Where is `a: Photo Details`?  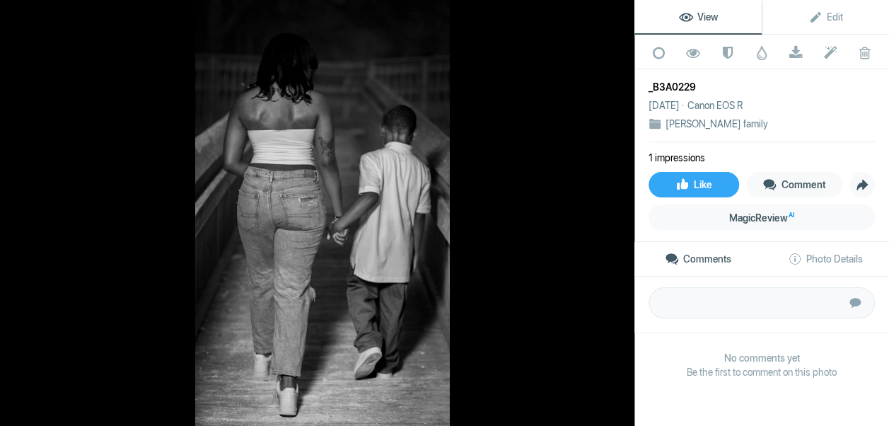
a: Photo Details is located at coordinates (826, 259).